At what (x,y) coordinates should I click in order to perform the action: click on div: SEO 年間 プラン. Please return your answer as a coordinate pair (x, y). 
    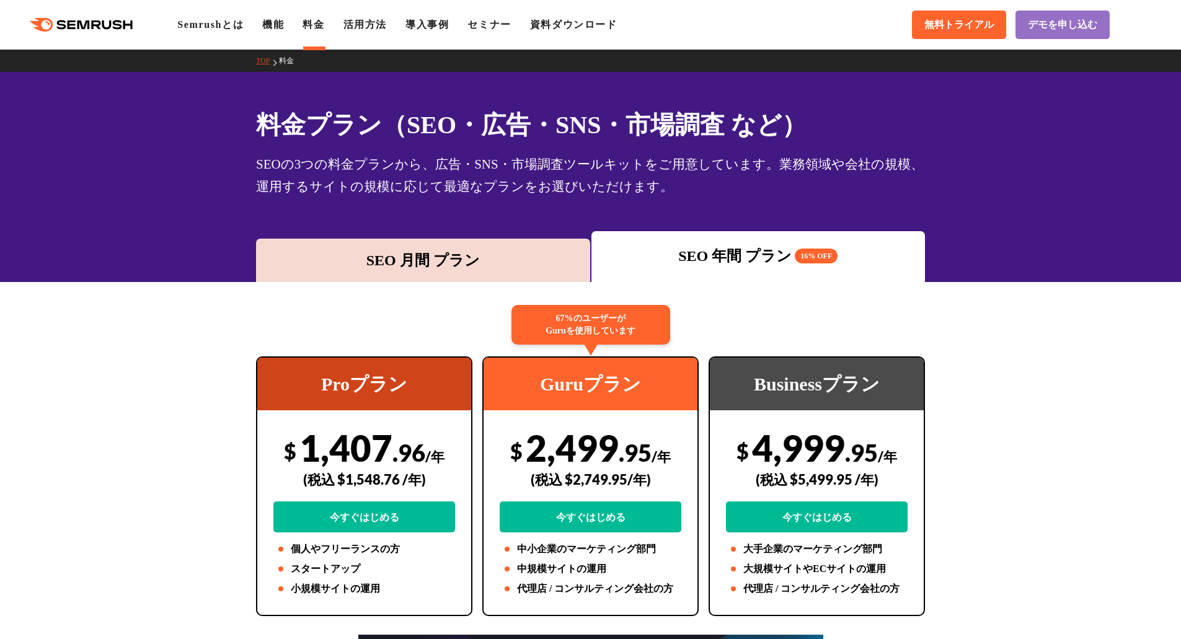
    Looking at the image, I should click on (758, 256).